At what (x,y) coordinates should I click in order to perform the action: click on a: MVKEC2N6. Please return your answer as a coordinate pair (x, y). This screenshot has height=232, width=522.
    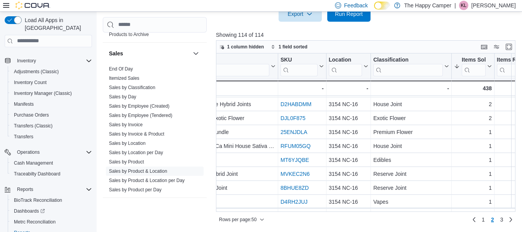
    Looking at the image, I should click on (295, 174).